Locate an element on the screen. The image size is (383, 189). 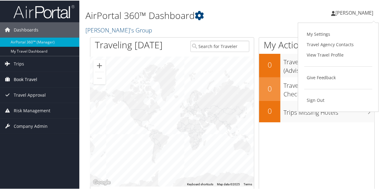
h3: Travel Approvals Pending (Advisor Booked) is located at coordinates (329, 64).